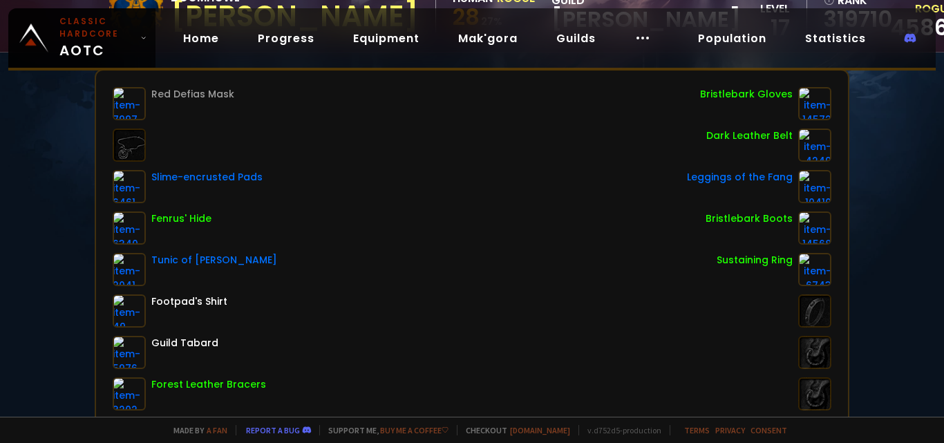 The image size is (944, 443). I want to click on a: Population, so click(732, 38).